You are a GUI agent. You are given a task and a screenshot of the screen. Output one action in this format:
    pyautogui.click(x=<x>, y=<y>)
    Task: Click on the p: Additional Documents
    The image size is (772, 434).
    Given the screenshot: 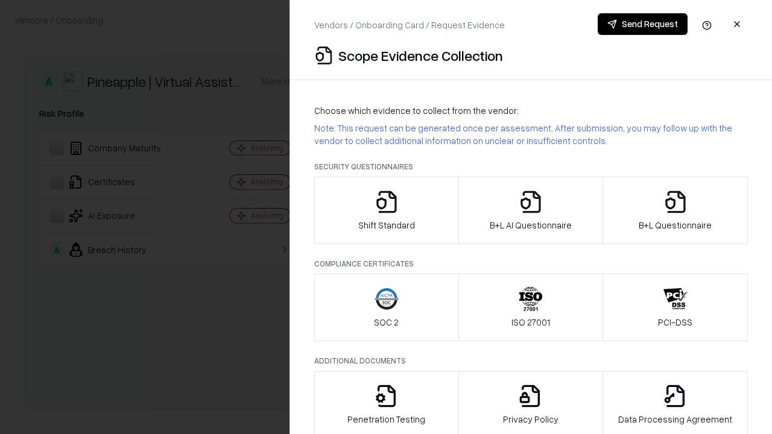 What is the action you would take?
    pyautogui.click(x=530, y=360)
    